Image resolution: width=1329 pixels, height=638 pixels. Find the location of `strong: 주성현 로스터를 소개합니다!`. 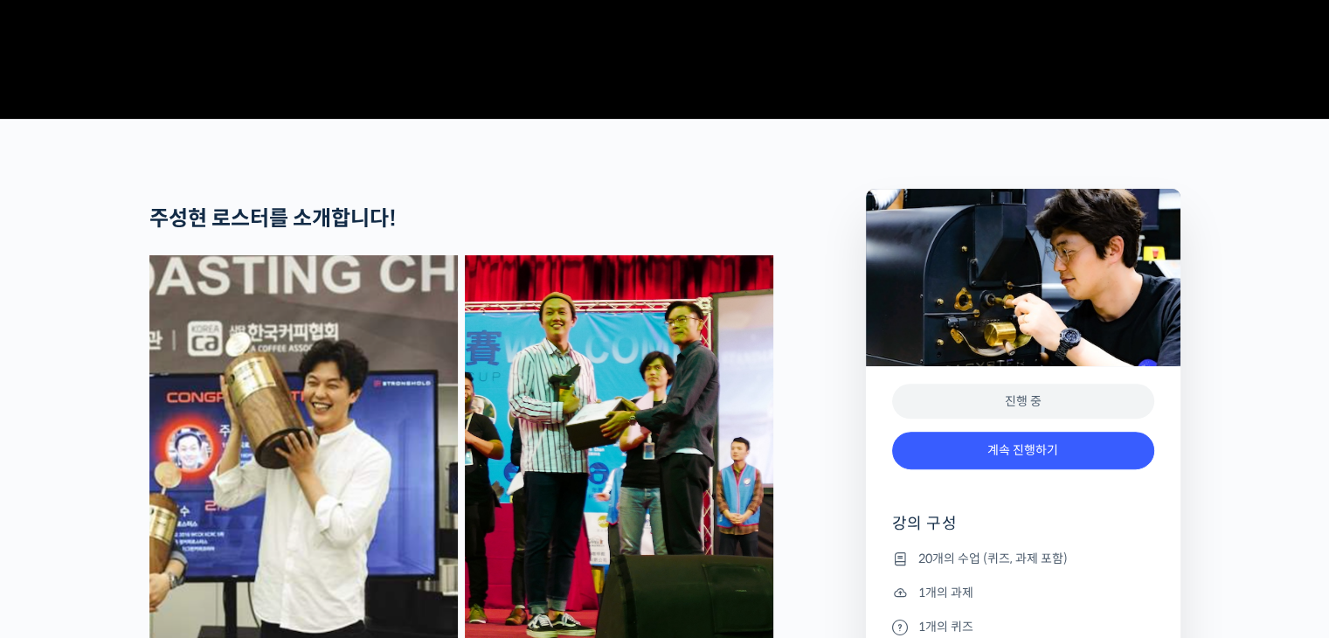

strong: 주성현 로스터를 소개합니다! is located at coordinates (273, 218).